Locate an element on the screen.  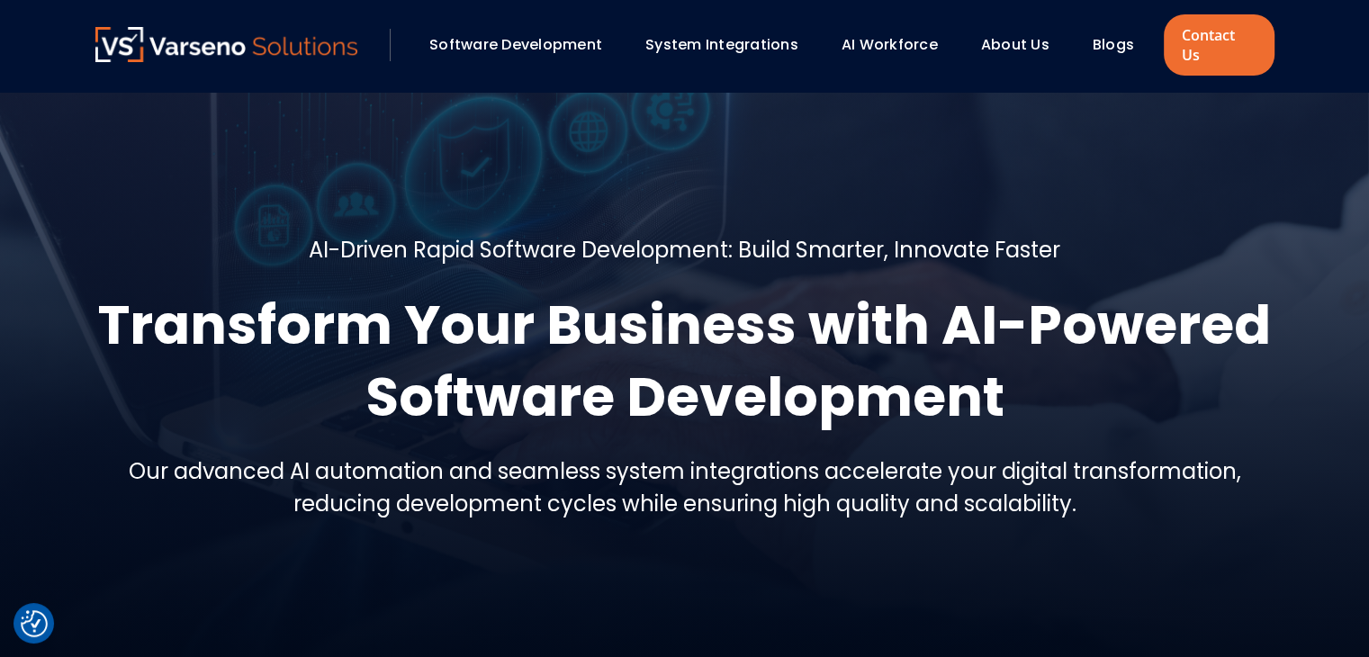
button: Cookie Settings is located at coordinates (34, 624).